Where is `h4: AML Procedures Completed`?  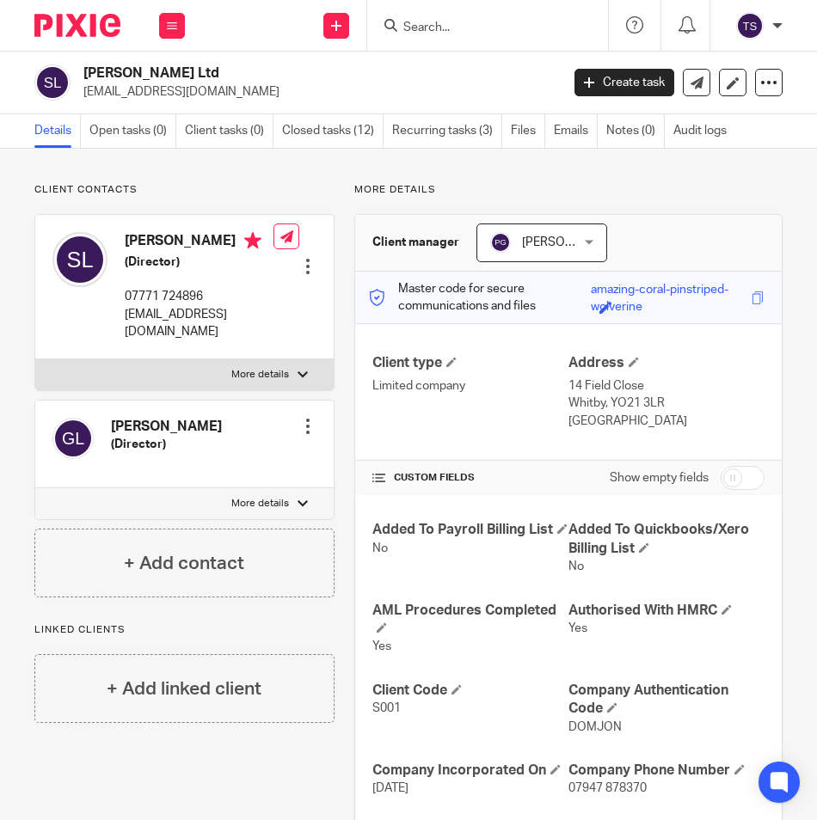
h4: AML Procedures Completed is located at coordinates (470, 620).